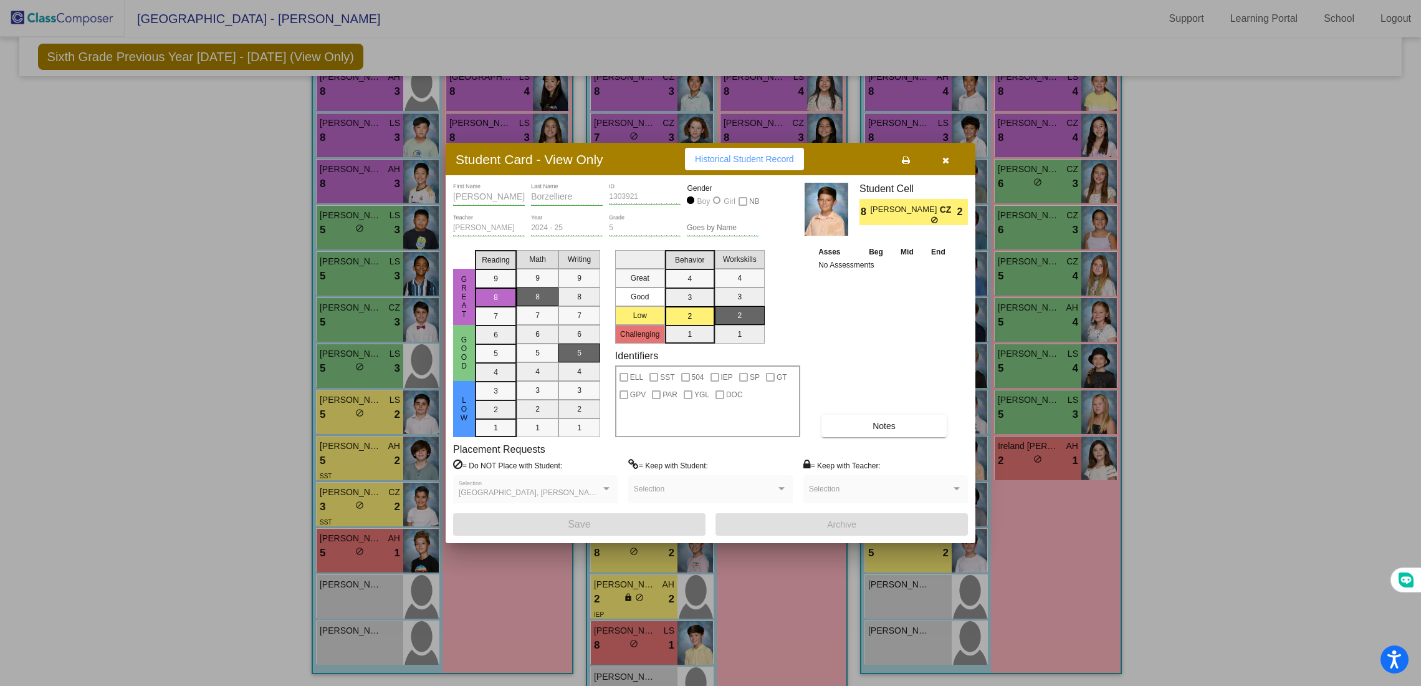  What do you see at coordinates (876, 252) in the screenshot?
I see `th: Beg` at bounding box center [876, 252].